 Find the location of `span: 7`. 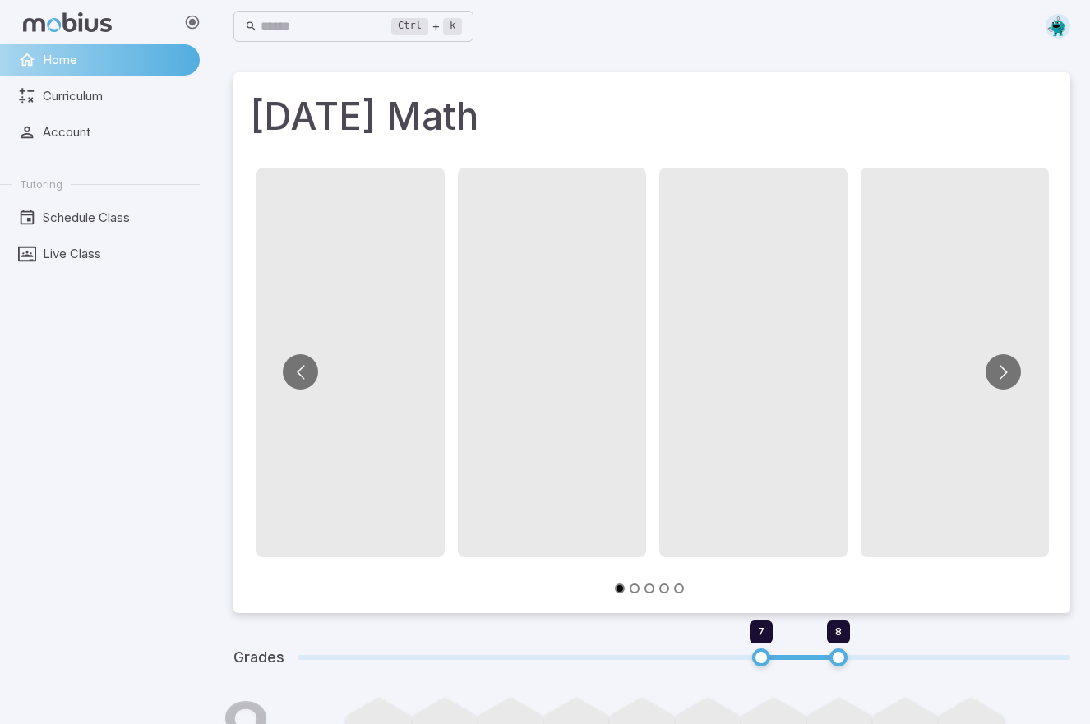

span: 7 is located at coordinates (761, 631).